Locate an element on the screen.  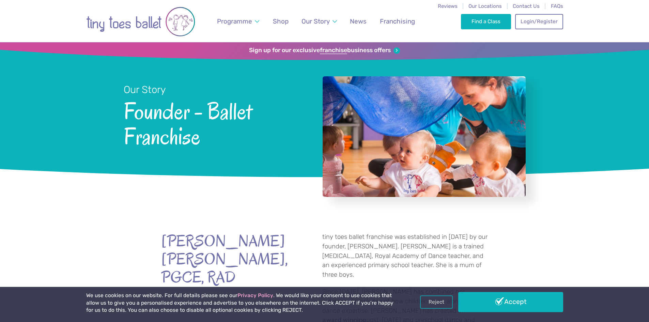
a: Our Locations is located at coordinates (485, 6).